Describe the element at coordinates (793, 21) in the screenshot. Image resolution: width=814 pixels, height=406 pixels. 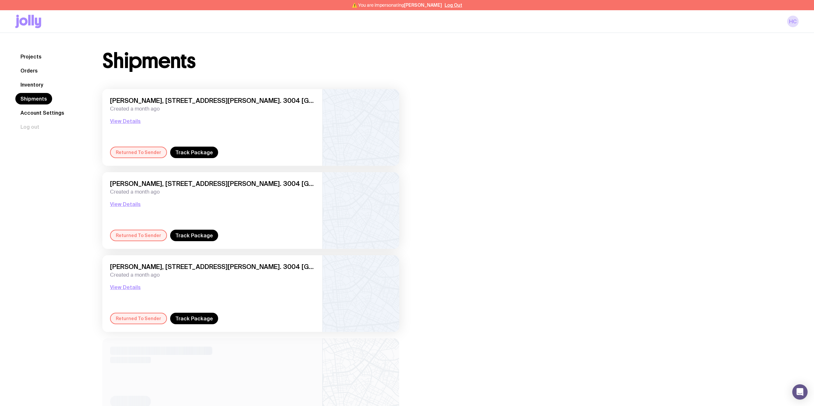
I see `a: HC` at that location.